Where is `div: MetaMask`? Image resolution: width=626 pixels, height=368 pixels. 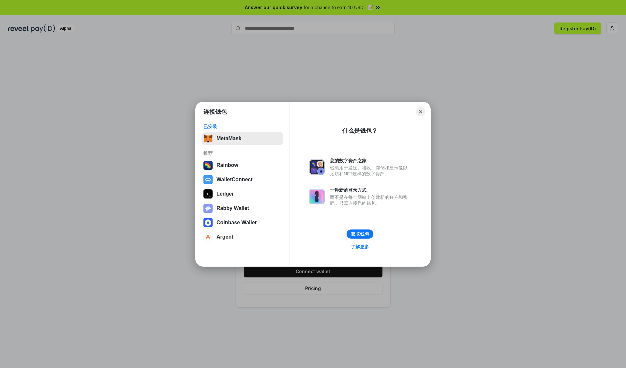 div: MetaMask is located at coordinates (229, 138).